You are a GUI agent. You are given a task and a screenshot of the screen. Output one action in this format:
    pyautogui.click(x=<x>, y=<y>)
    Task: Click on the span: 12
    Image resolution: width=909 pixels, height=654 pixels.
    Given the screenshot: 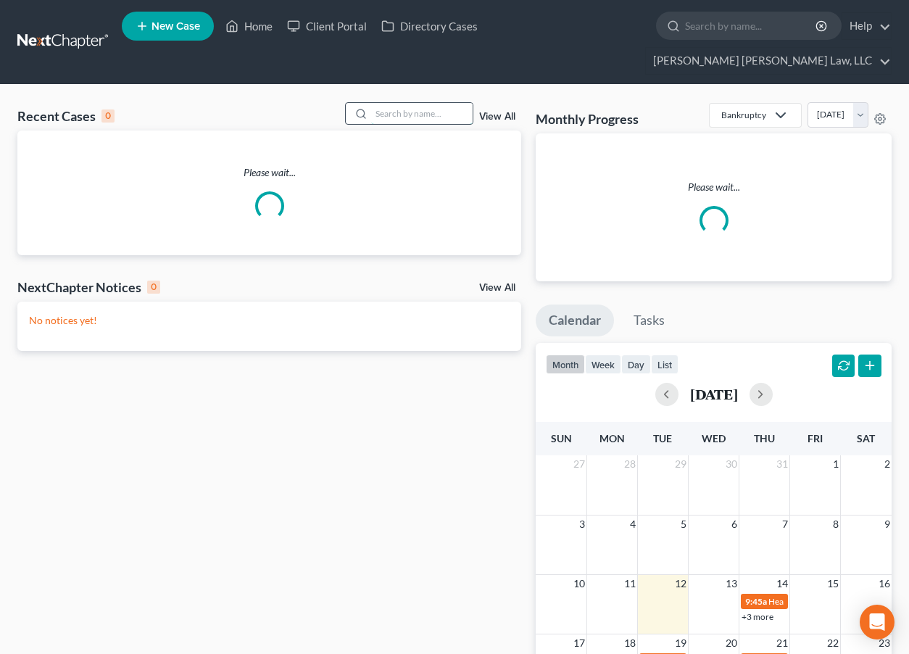 What is the action you would take?
    pyautogui.click(x=681, y=584)
    